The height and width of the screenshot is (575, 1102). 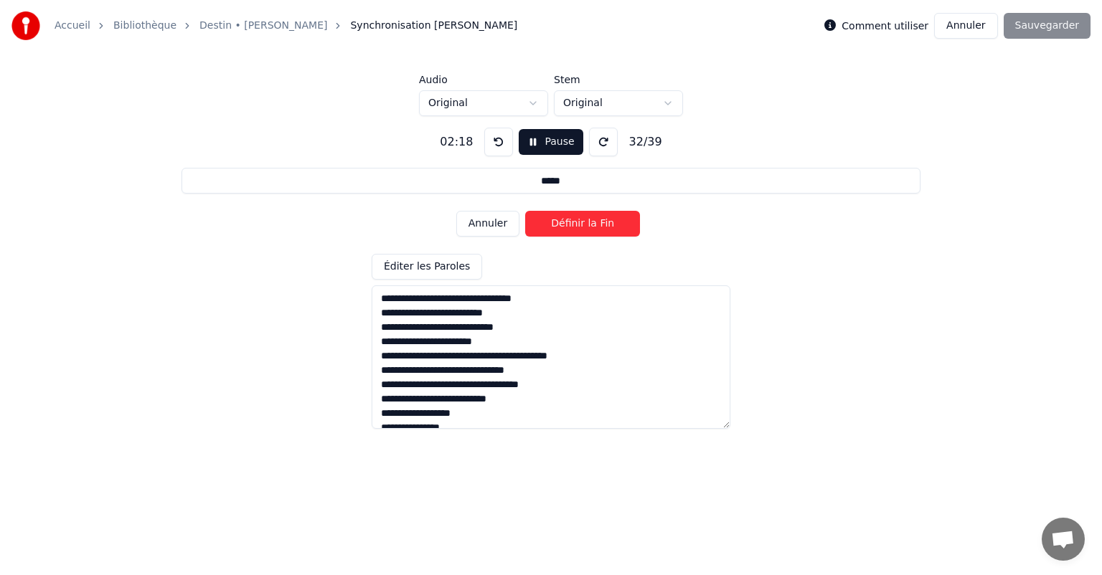 What do you see at coordinates (72, 26) in the screenshot?
I see `a: Accueil` at bounding box center [72, 26].